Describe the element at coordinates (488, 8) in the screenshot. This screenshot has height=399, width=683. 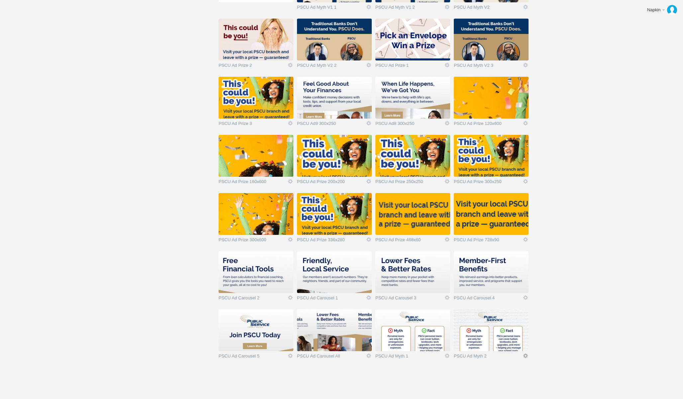
I see `a: PSCU Ad Myth V2` at that location.